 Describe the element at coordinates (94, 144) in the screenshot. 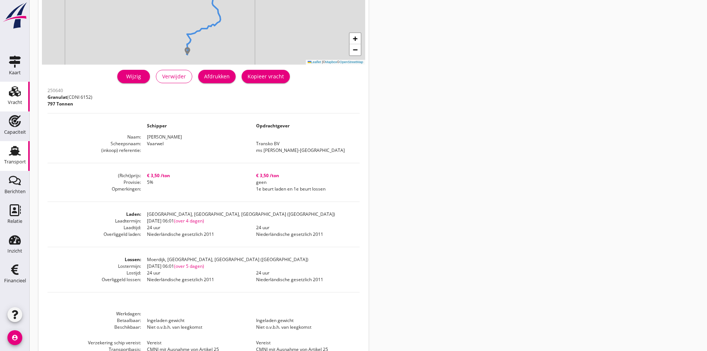

I see `dt: Scheepsnaam` at that location.